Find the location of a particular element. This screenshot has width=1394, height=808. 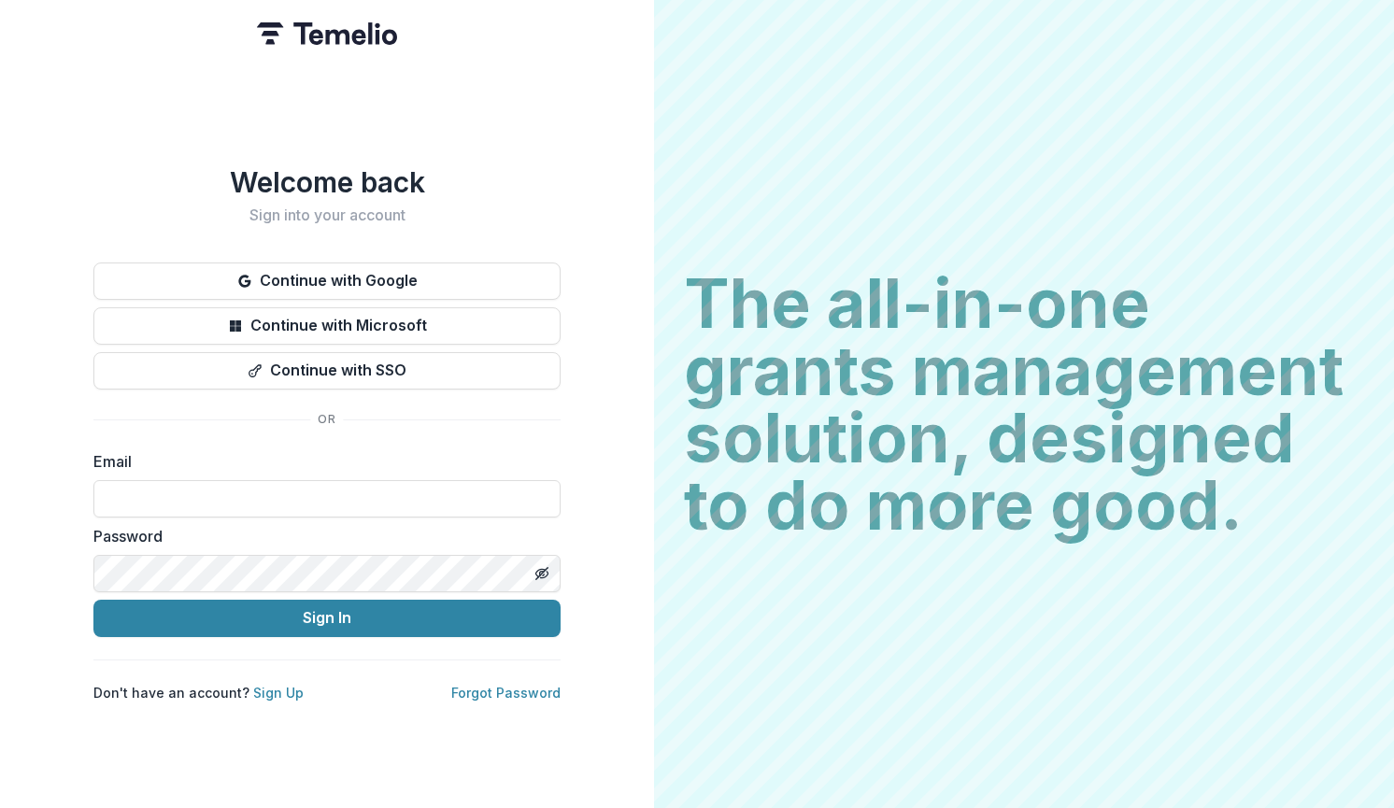

button: Sign In is located at coordinates (327, 619).